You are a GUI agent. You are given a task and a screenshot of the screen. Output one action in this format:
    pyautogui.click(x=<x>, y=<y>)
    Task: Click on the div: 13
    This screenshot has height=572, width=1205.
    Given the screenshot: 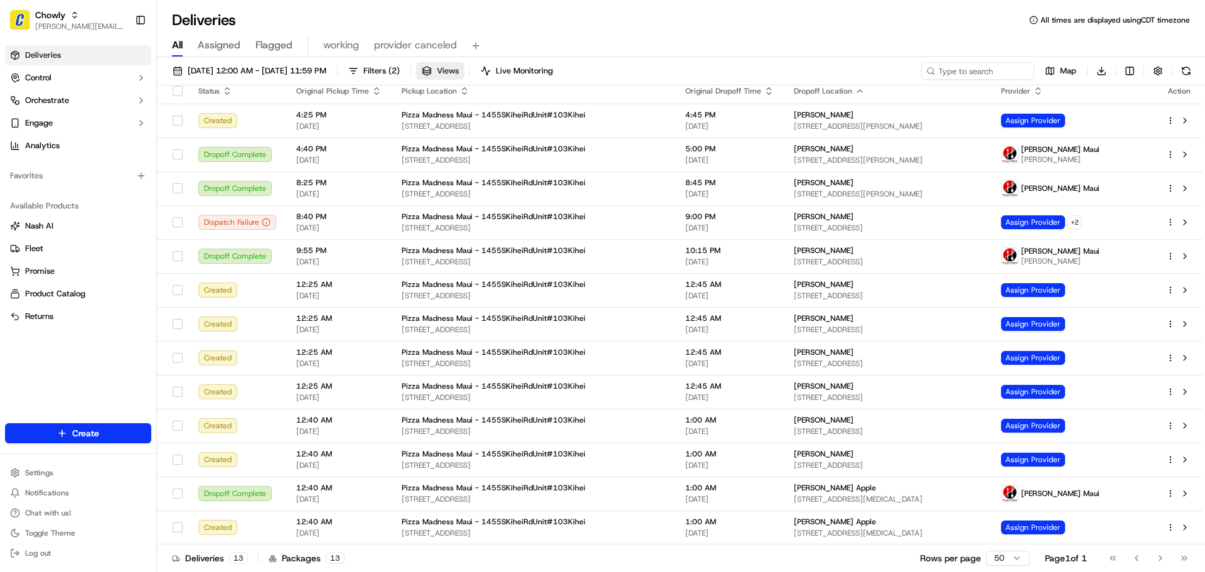 What is the action you would take?
    pyautogui.click(x=239, y=558)
    